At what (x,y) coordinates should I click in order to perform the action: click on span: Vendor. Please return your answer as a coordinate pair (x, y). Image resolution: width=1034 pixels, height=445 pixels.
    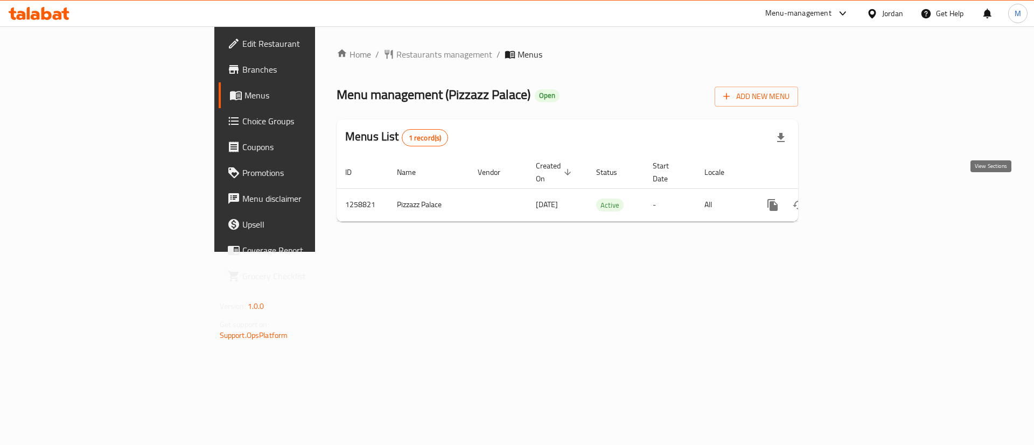
    Looking at the image, I should click on (496, 172).